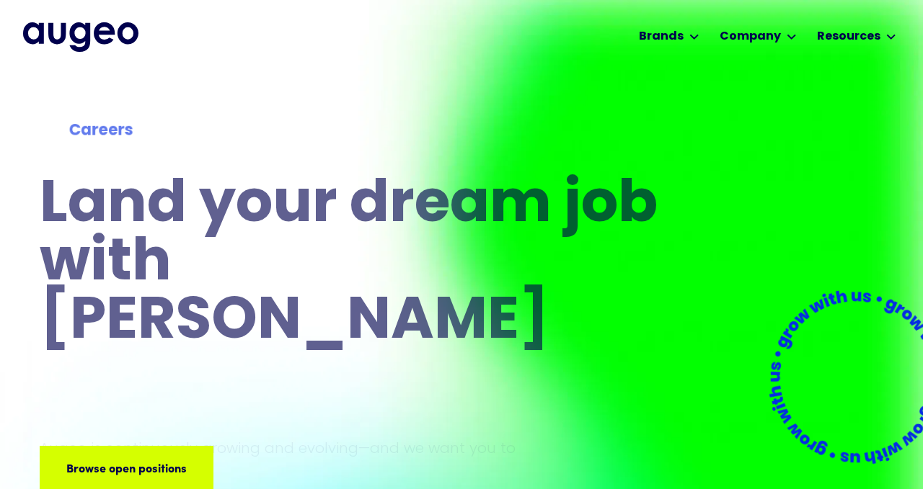  I want to click on img: Augeo's full logo in midnight blue., so click(81, 37).